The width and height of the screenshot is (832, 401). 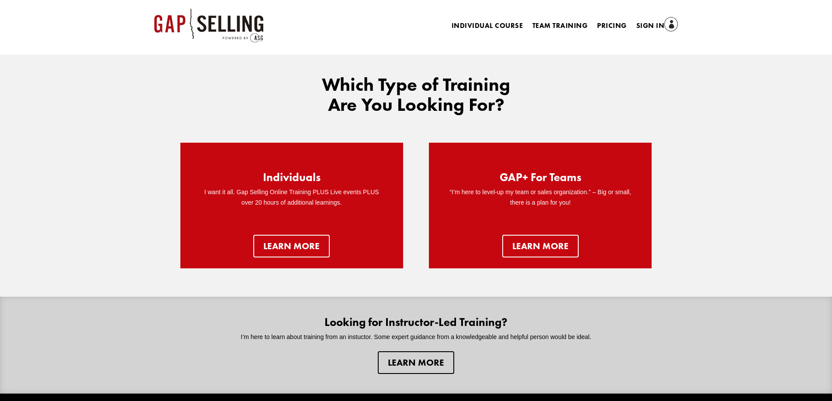 I want to click on p: I want it all. Gap Selling Online Training PLUS Live events PLUS over 20 hours of additional lear..., so click(x=292, y=198).